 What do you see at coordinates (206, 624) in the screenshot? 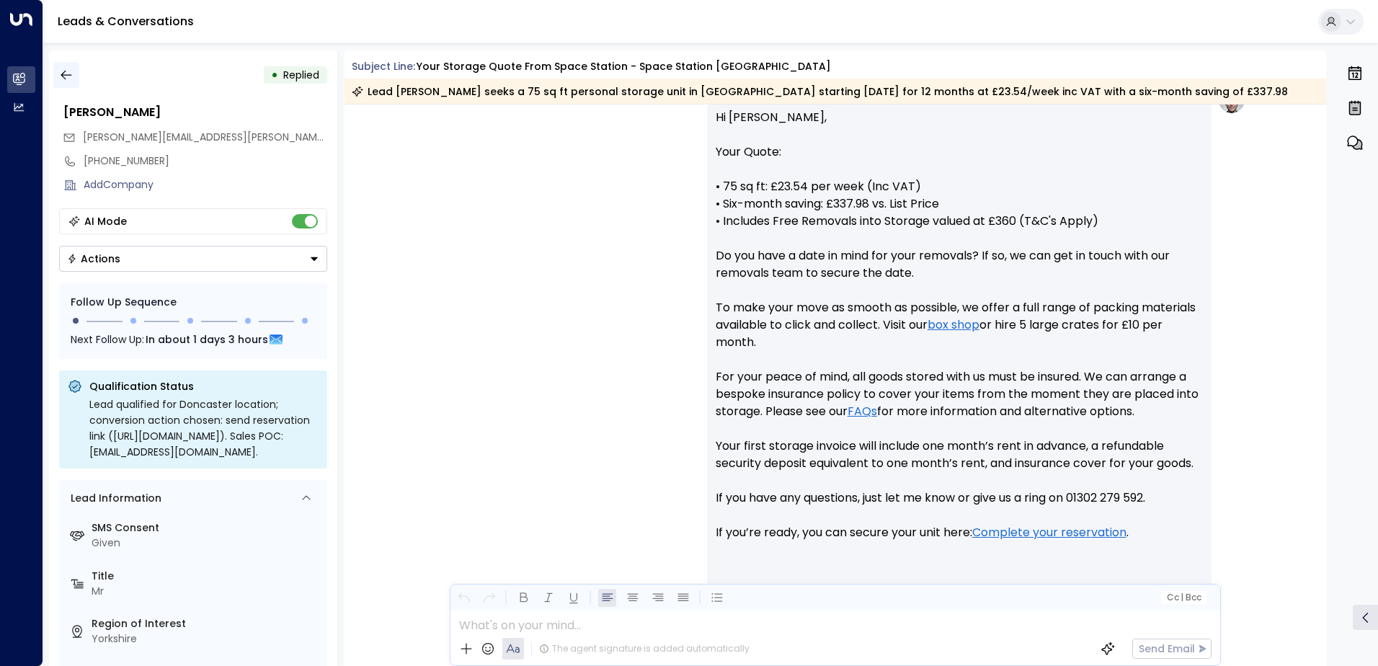
I see `label: Region of Interest` at bounding box center [206, 624].